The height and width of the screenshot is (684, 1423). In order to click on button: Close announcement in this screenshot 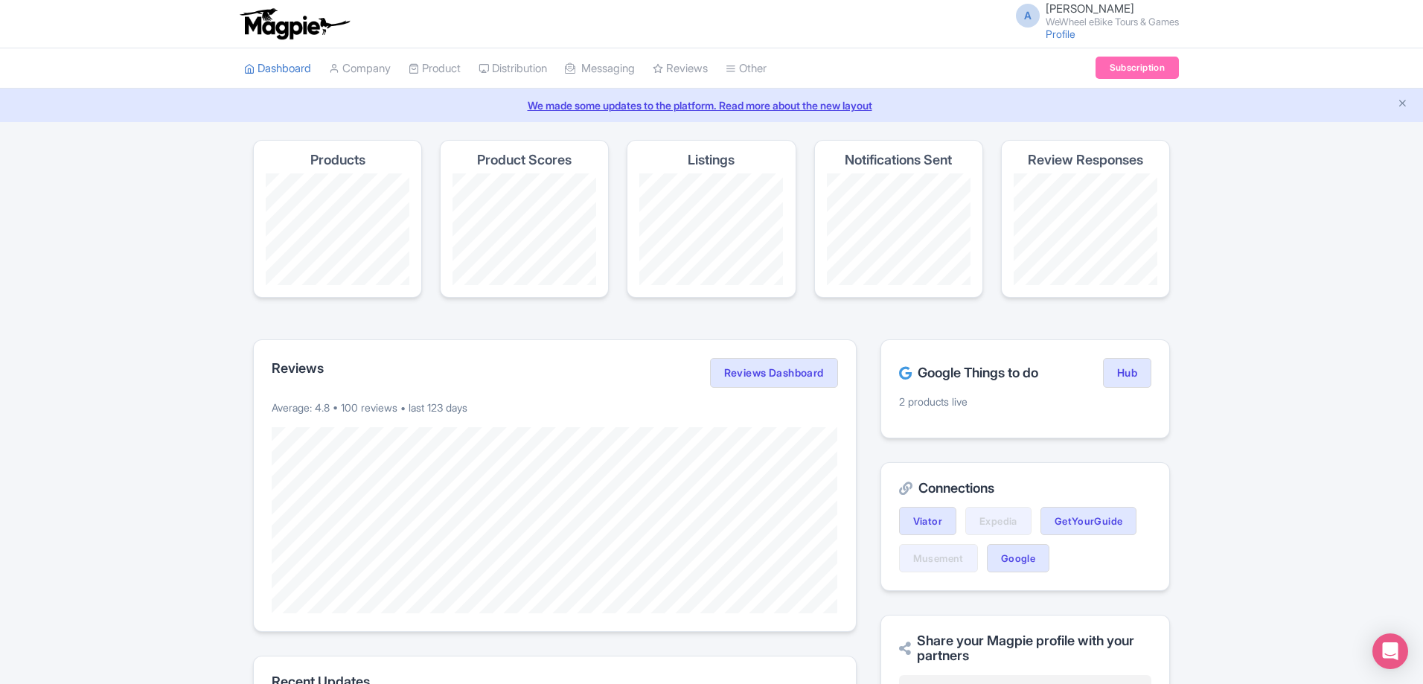, I will do `click(1402, 104)`.